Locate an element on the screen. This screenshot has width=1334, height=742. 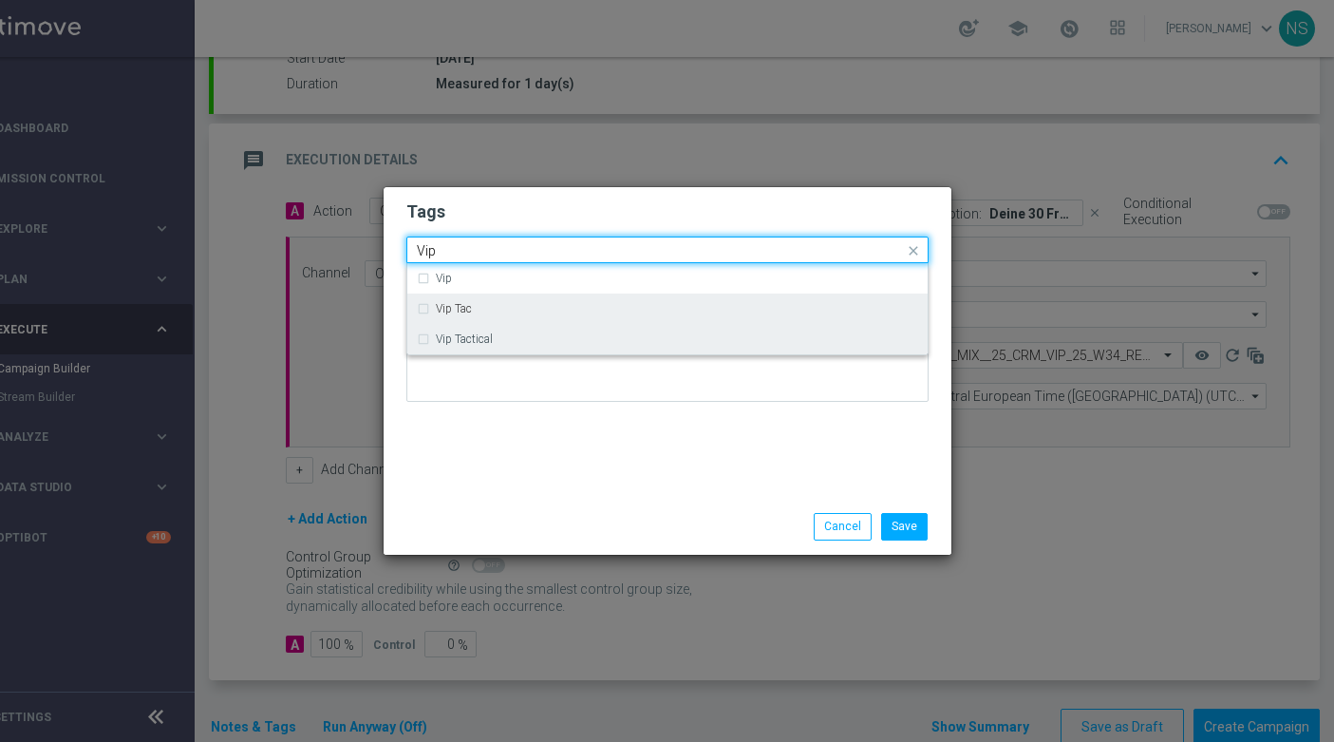
h2: Tags is located at coordinates (667, 212).